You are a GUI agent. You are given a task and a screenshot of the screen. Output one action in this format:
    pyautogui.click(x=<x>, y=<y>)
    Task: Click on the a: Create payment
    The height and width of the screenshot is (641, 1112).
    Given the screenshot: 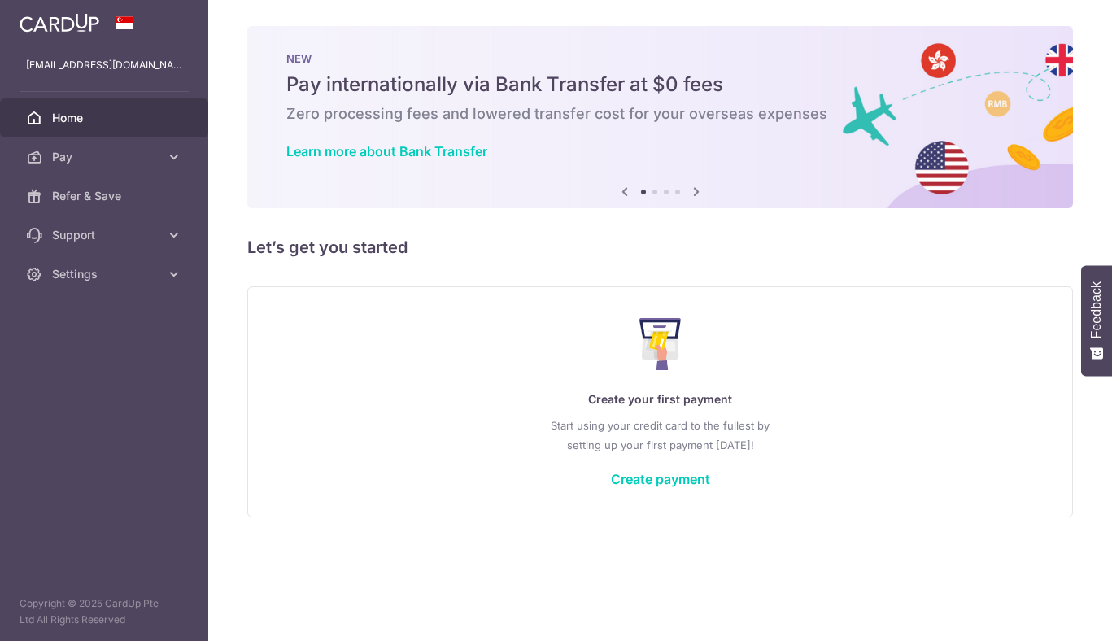 What is the action you would take?
    pyautogui.click(x=660, y=479)
    